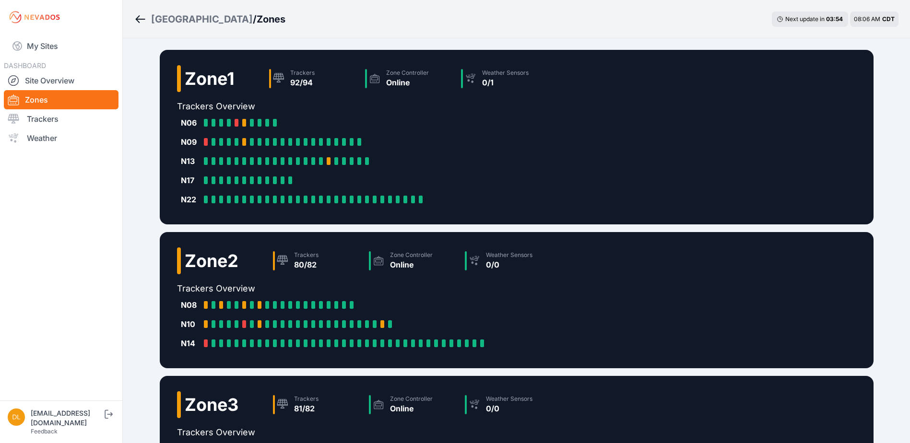 The image size is (910, 443). Describe the element at coordinates (190, 161) in the screenshot. I see `div: N13` at that location.